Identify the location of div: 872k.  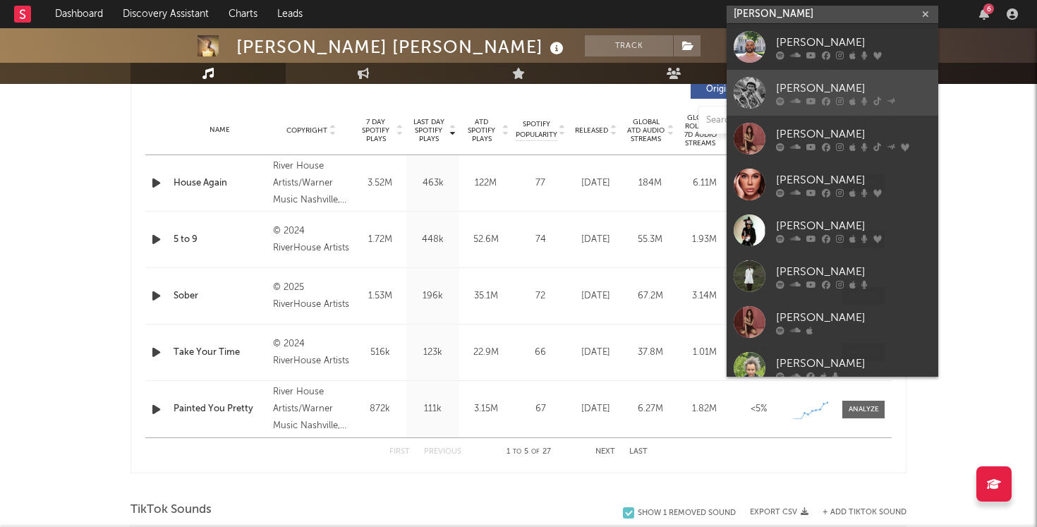
(380, 409).